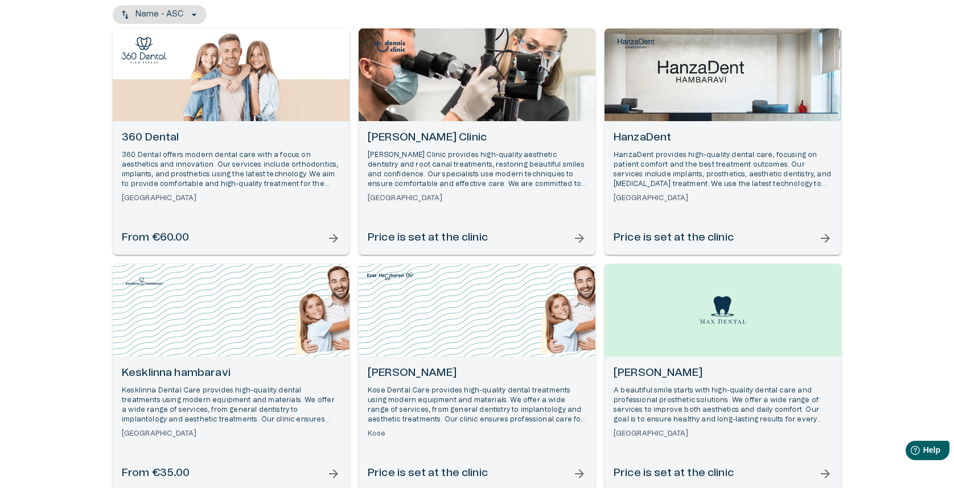 The width and height of the screenshot is (954, 488). What do you see at coordinates (390, 46) in the screenshot?
I see `img: Dr. Dennis Clinic logo` at bounding box center [390, 46].